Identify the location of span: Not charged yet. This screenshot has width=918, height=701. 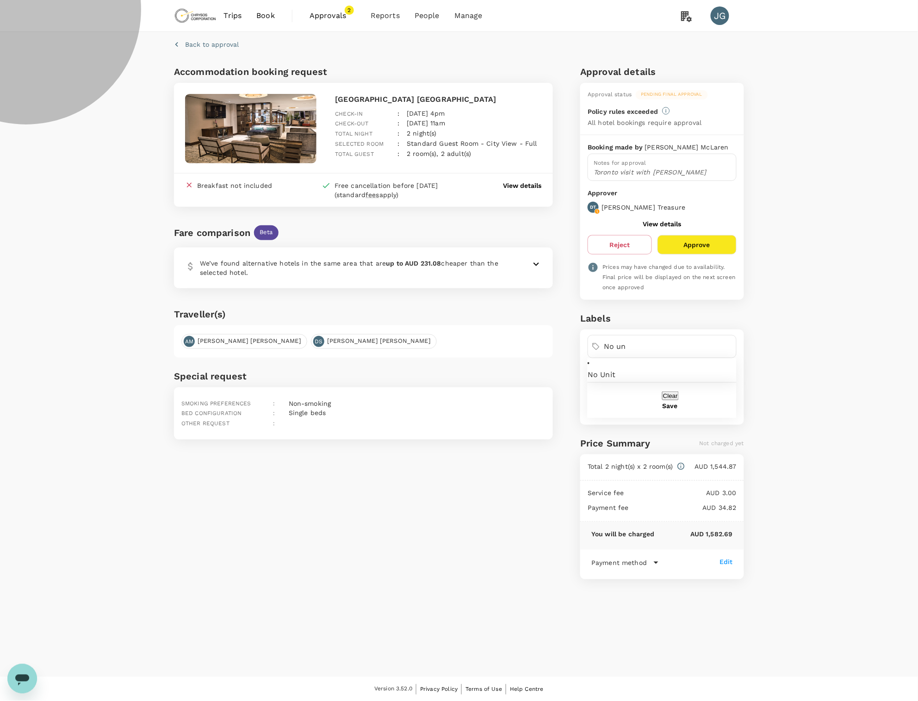
(722, 443).